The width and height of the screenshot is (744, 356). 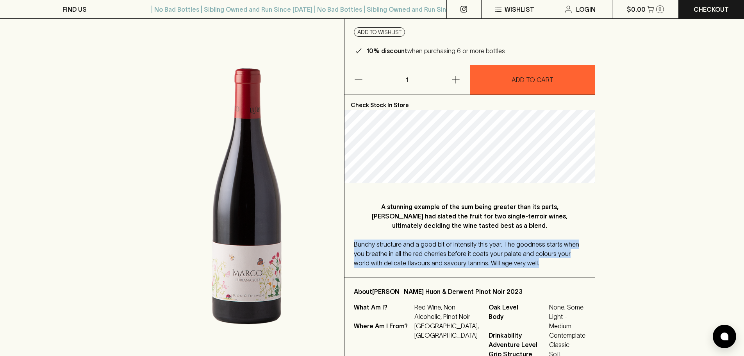 What do you see at coordinates (518, 345) in the screenshot?
I see `span: Adventure Level` at bounding box center [518, 345].